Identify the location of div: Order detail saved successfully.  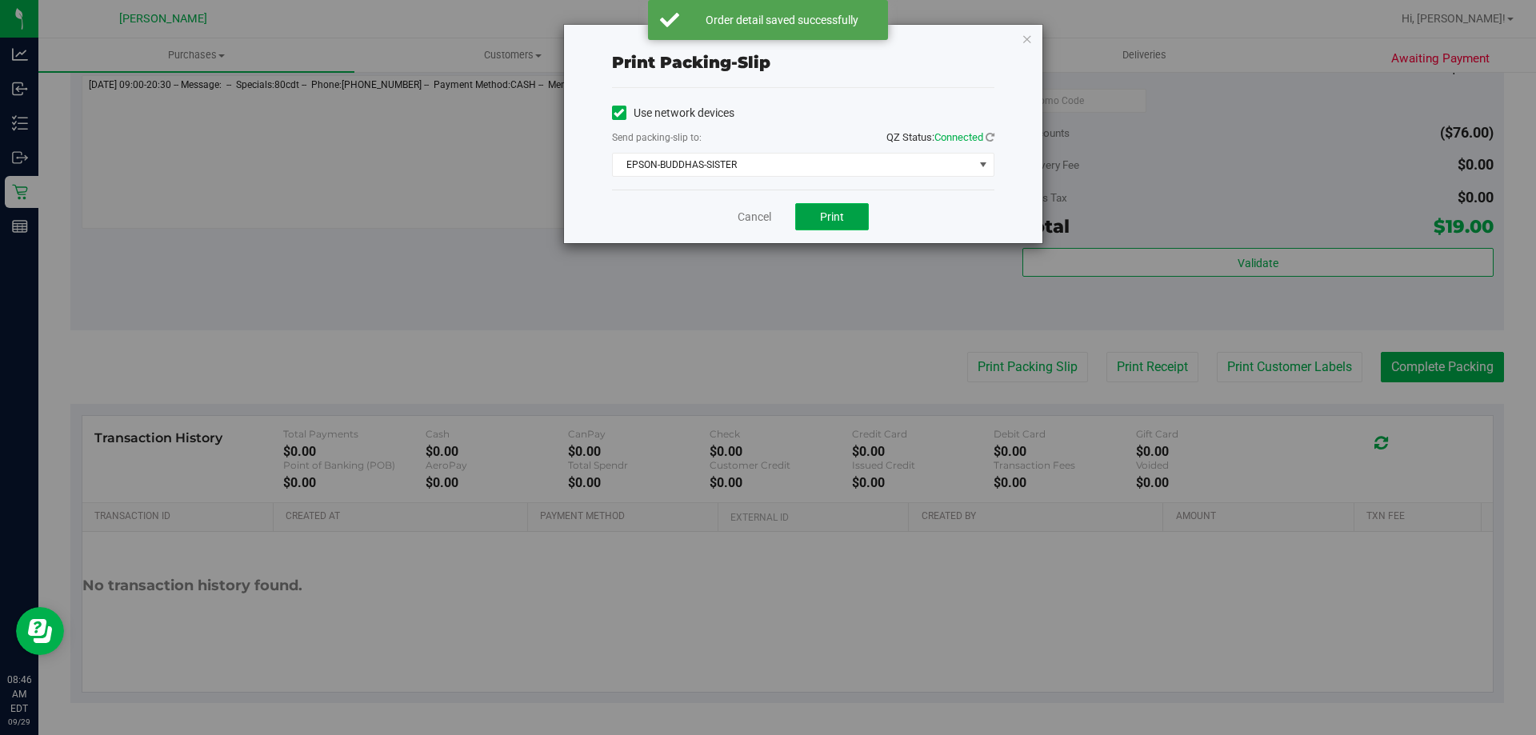
(782, 20).